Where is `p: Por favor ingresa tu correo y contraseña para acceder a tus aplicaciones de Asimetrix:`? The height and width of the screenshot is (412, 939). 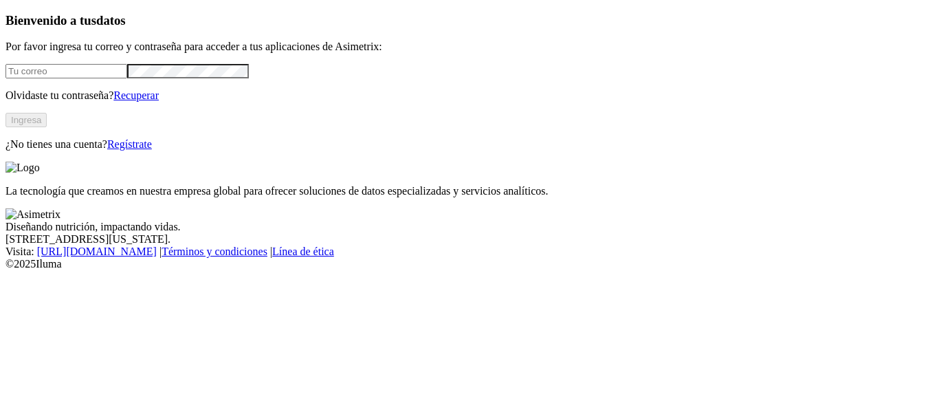 p: Por favor ingresa tu correo y contraseña para acceder a tus aplicaciones de Asimetrix: is located at coordinates (469, 47).